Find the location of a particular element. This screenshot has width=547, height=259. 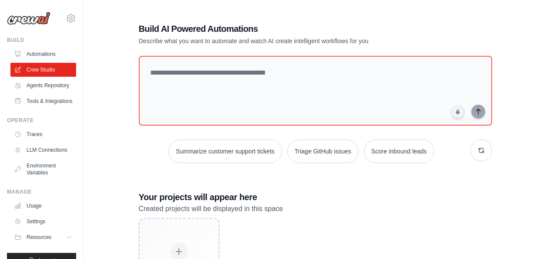

a: LLM Connections is located at coordinates (43, 150).